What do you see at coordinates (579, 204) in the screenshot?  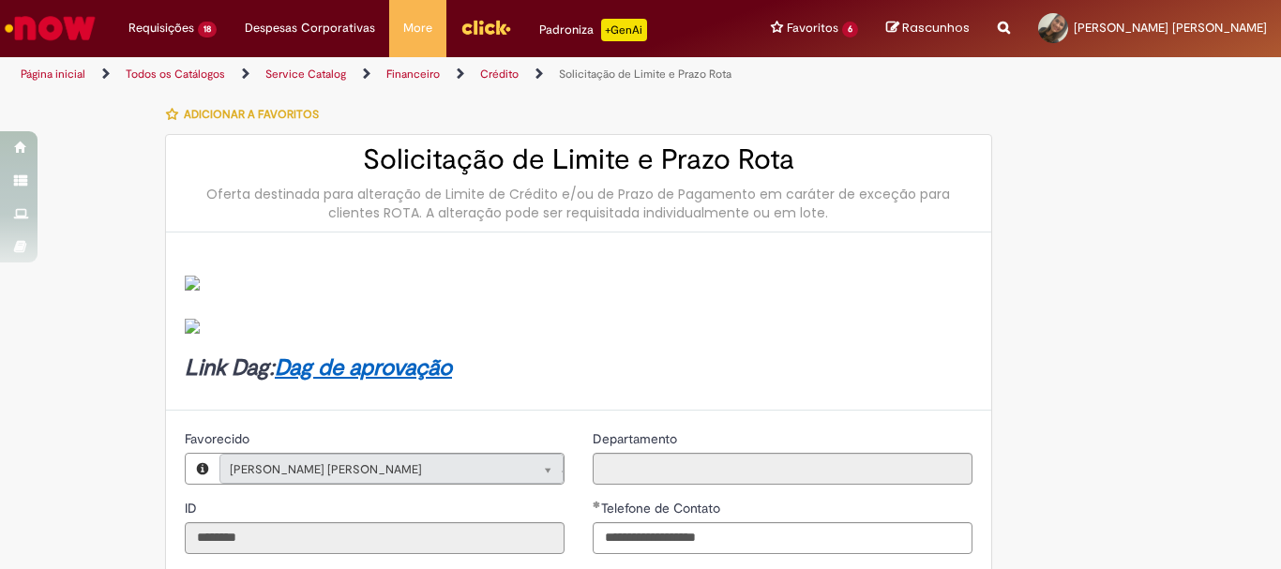 I see `div: Oferta destinada para alteração de Limite de Crédito e/ou de Prazo de Pagamento em caráter de exc...` at bounding box center [579, 204].